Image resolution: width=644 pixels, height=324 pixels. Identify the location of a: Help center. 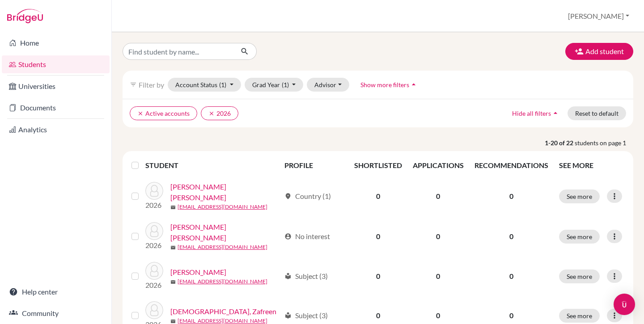
(55, 292).